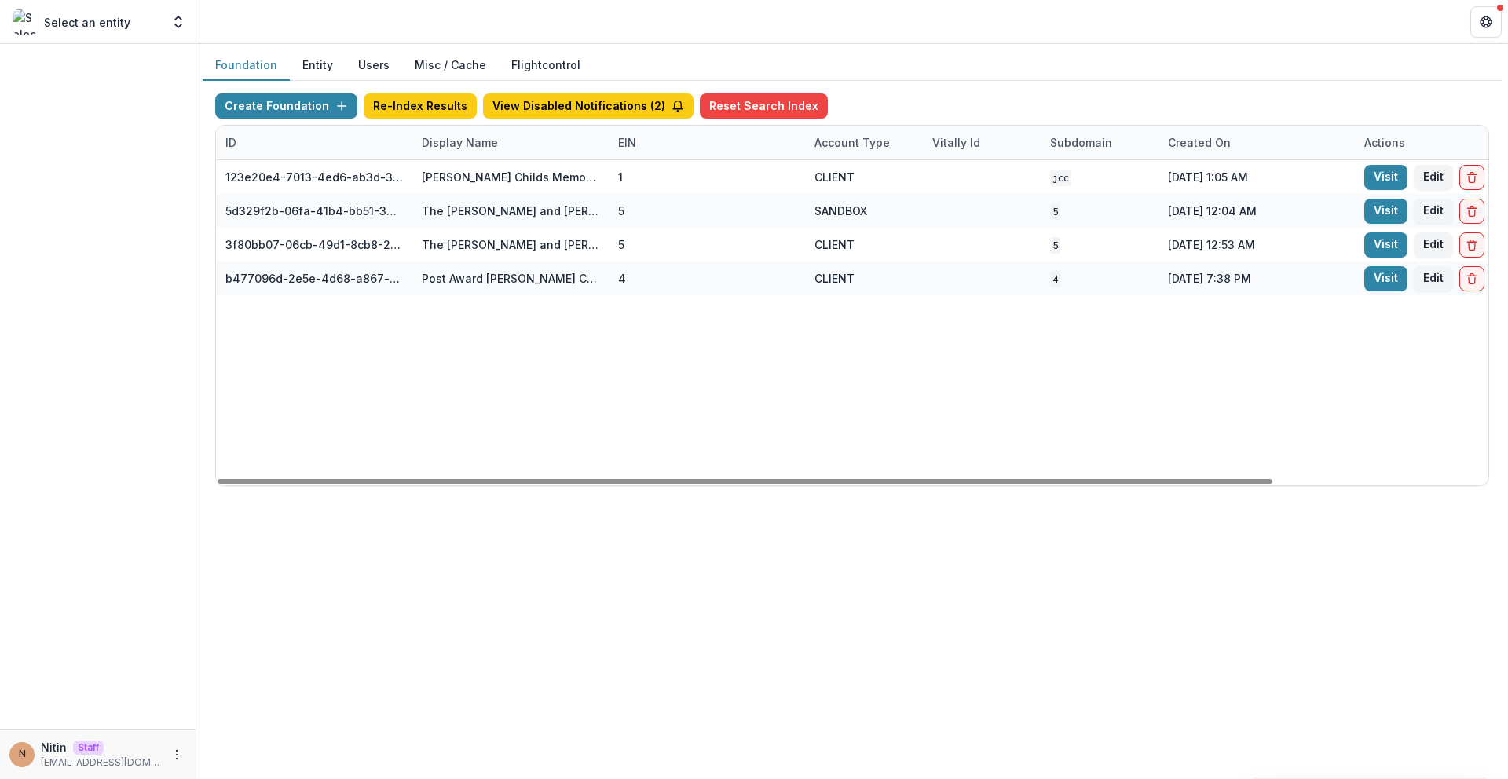 Image resolution: width=1508 pixels, height=779 pixels. What do you see at coordinates (88, 748) in the screenshot?
I see `p: Staff` at bounding box center [88, 748].